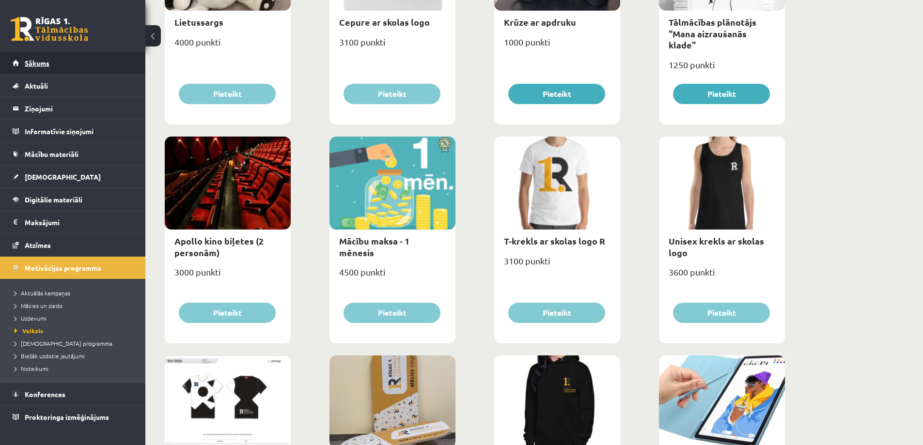 The width and height of the screenshot is (923, 445). What do you see at coordinates (722, 276) in the screenshot?
I see `div: 3600 punkti` at bounding box center [722, 276].